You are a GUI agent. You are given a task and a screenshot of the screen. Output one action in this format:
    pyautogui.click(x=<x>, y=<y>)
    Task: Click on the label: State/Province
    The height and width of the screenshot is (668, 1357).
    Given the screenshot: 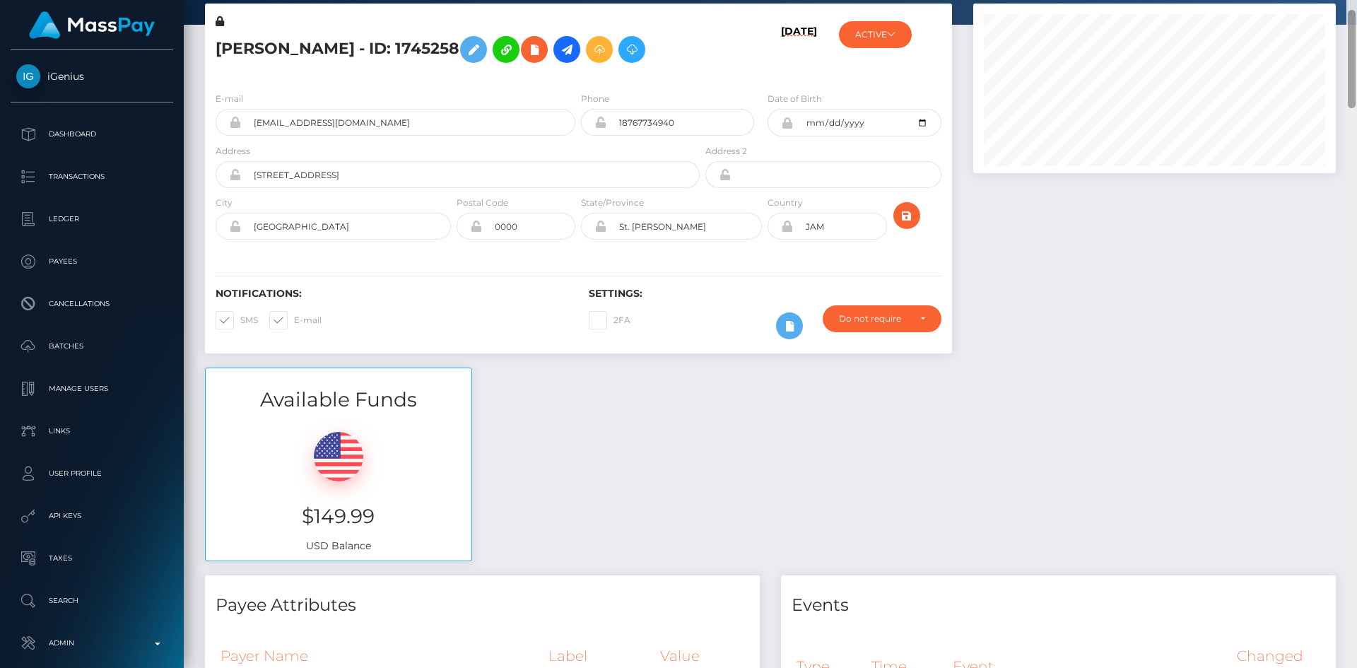 What is the action you would take?
    pyautogui.click(x=612, y=203)
    